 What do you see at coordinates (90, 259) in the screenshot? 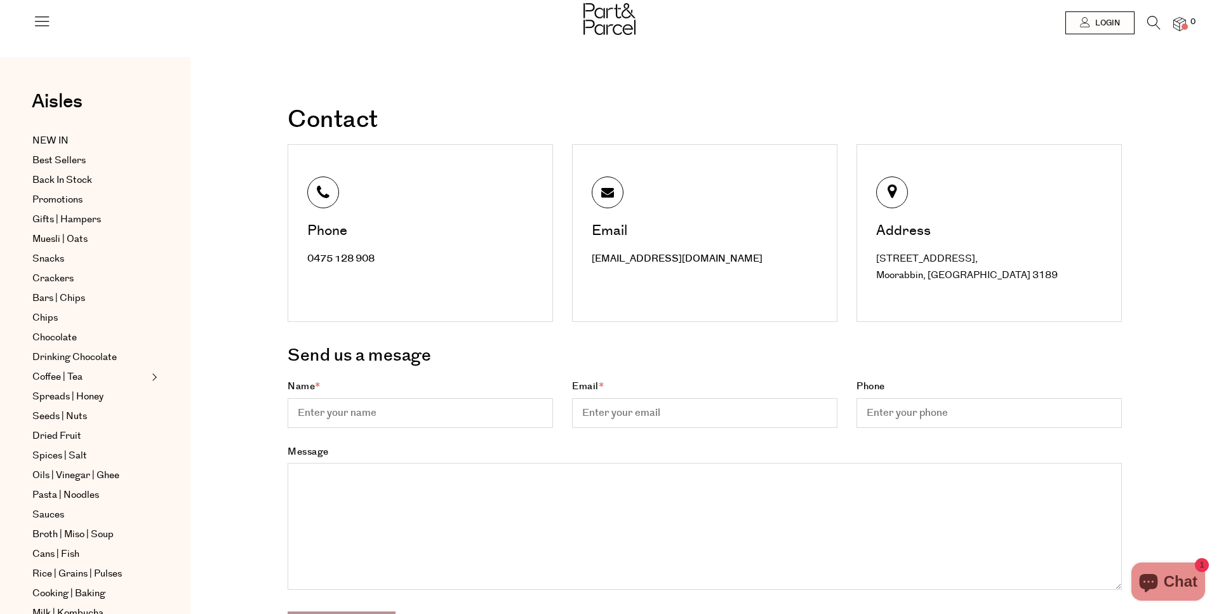
I see `a: Snacks` at bounding box center [90, 259].